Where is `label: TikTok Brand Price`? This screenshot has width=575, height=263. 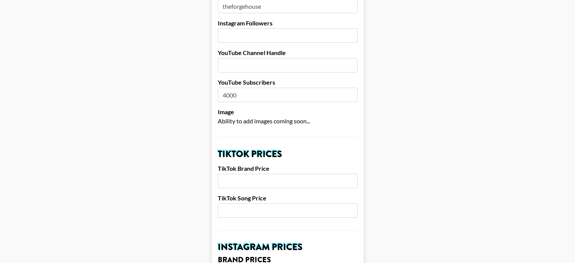 label: TikTok Brand Price is located at coordinates (288, 169).